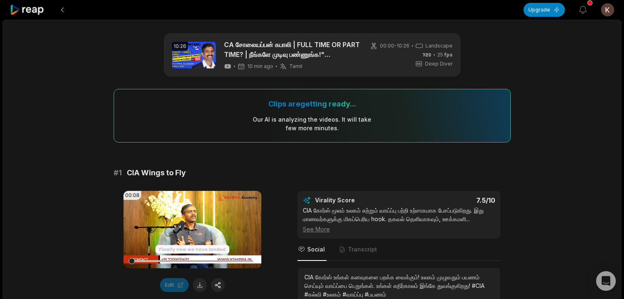 The width and height of the screenshot is (624, 299). What do you see at coordinates (399, 229) in the screenshot?
I see `div: See More` at bounding box center [399, 229].